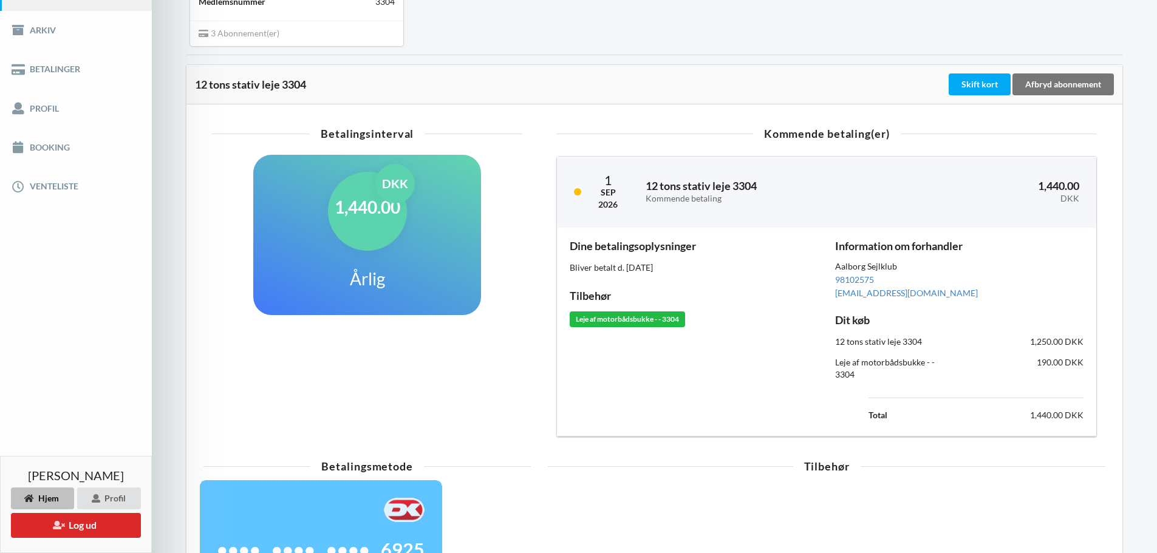  What do you see at coordinates (367, 134) in the screenshot?
I see `div: Betalingsinterval` at bounding box center [367, 134].